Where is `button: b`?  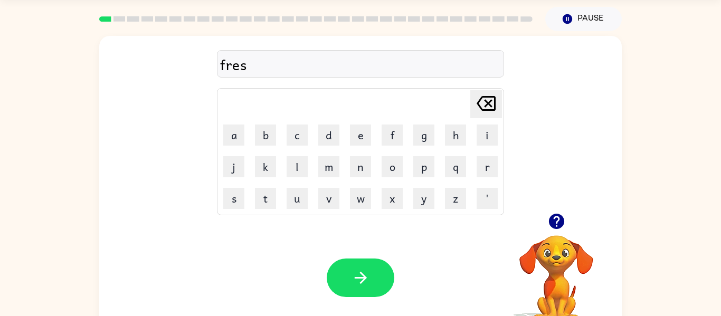
button: b is located at coordinates (265, 135).